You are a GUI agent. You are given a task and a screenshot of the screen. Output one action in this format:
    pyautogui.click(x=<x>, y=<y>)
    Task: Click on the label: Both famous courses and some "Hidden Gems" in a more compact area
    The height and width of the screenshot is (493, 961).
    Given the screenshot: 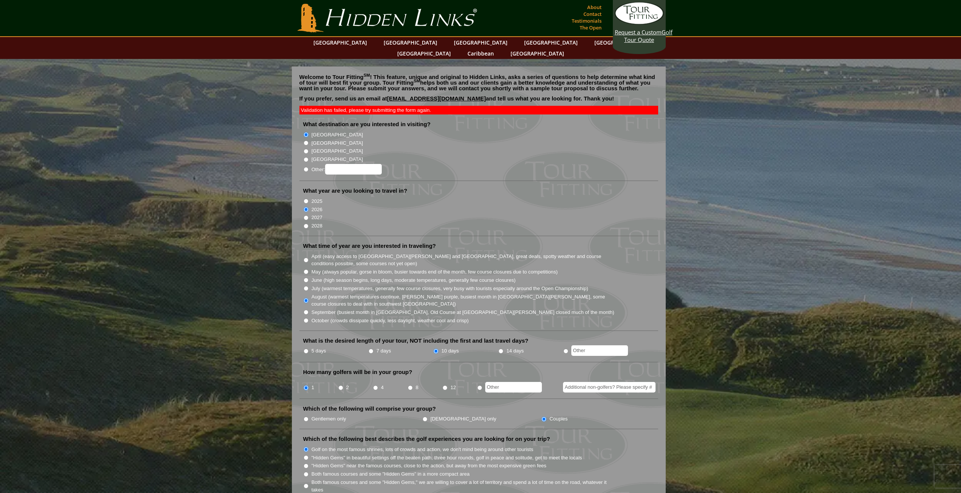 What is the action you would take?
    pyautogui.click(x=390, y=474)
    